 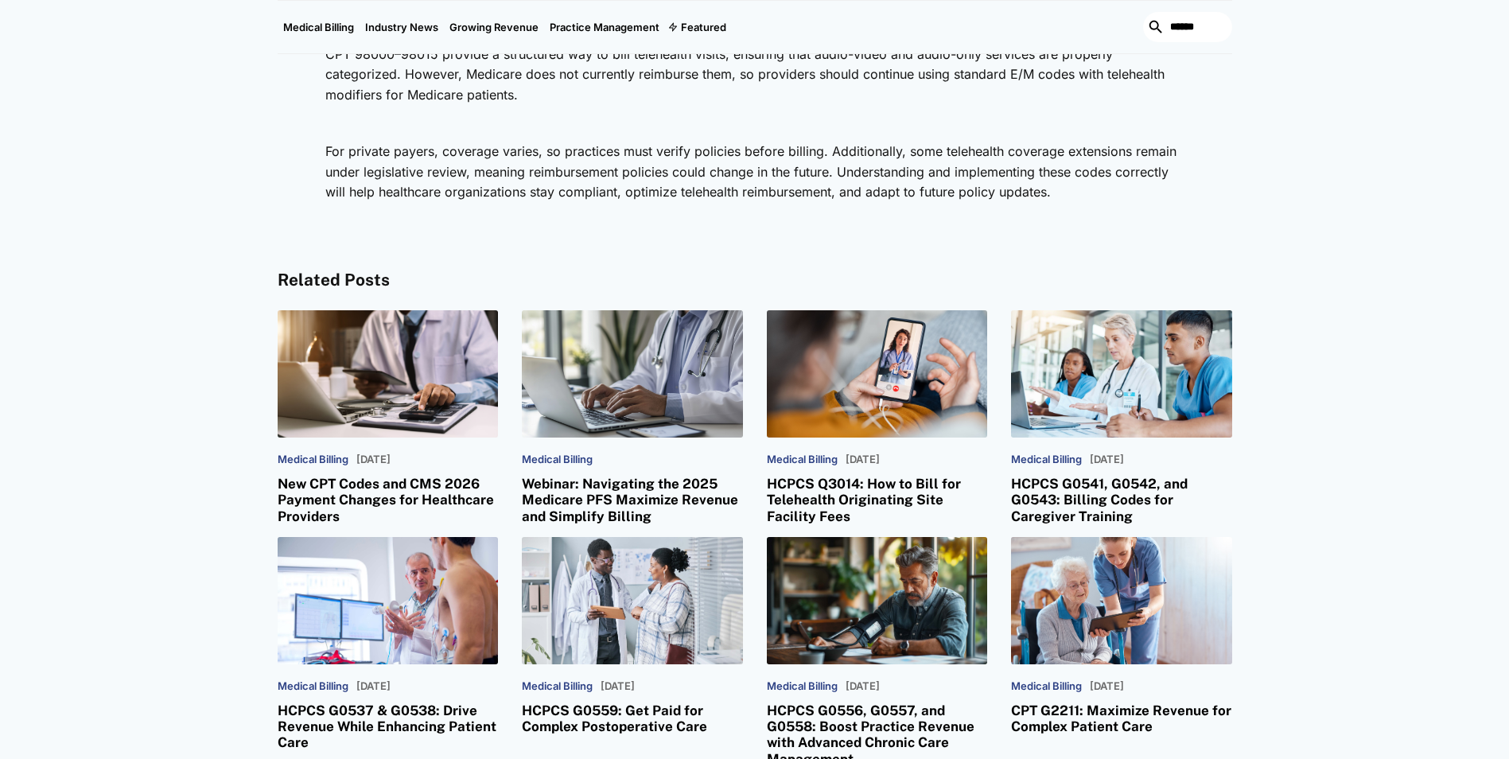 I want to click on h4: Related Posts, so click(x=755, y=280).